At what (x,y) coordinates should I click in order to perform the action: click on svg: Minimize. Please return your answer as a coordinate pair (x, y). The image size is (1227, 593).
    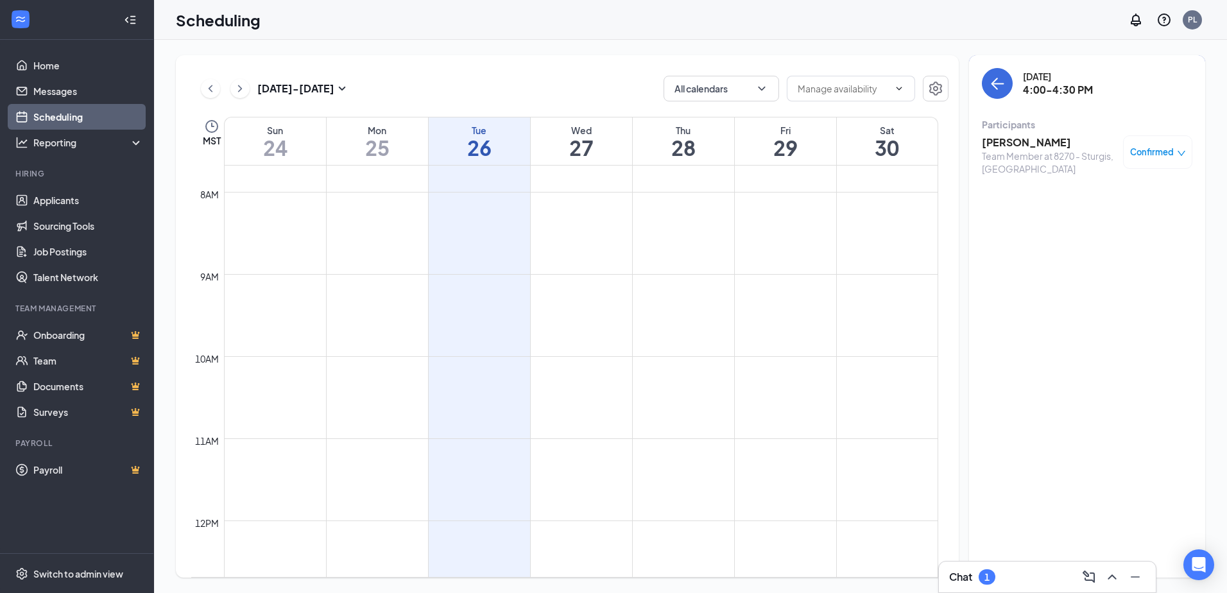
    Looking at the image, I should click on (1135, 577).